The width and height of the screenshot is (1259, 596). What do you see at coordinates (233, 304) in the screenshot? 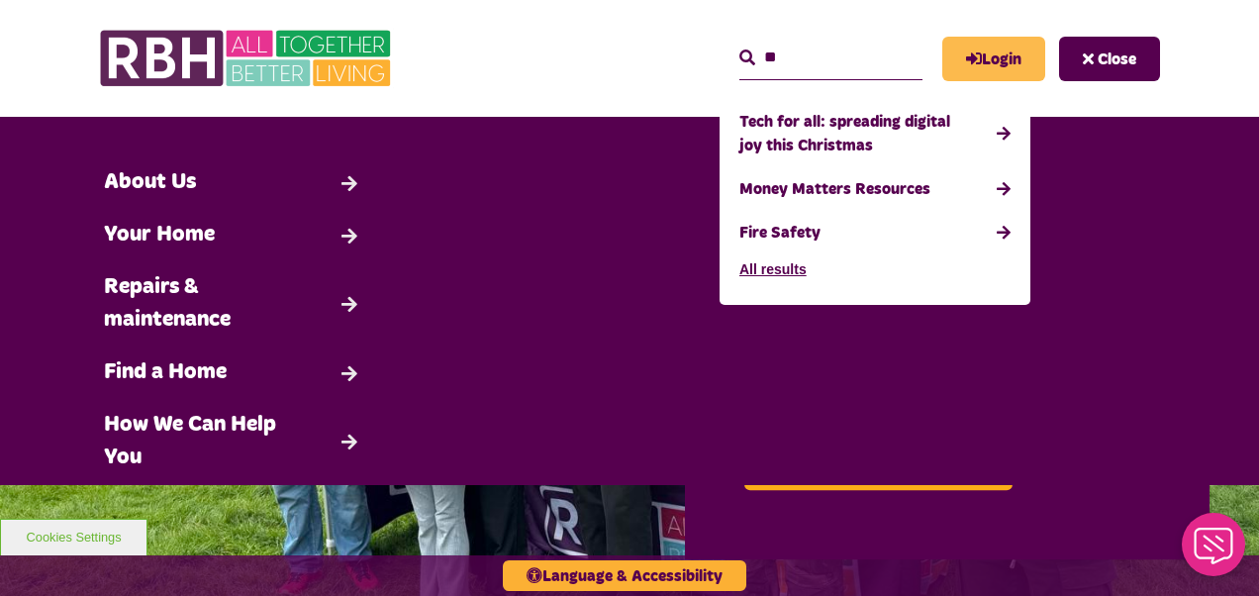
I see `a: Repairs & maintenance` at bounding box center [233, 304].